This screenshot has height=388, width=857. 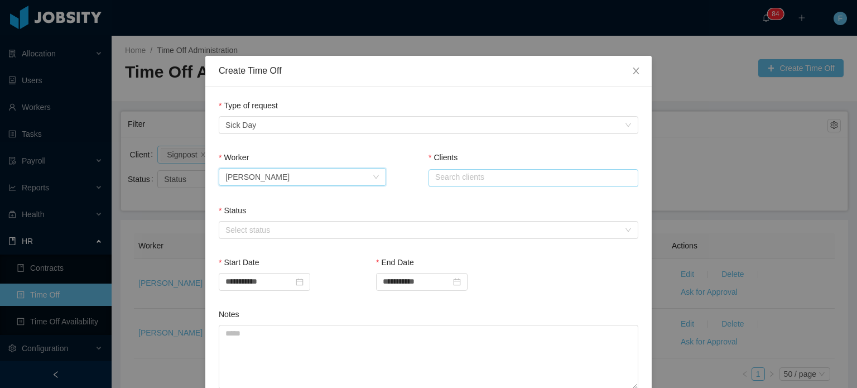 What do you see at coordinates (240, 125) in the screenshot?
I see `div: Sick Day` at bounding box center [240, 125].